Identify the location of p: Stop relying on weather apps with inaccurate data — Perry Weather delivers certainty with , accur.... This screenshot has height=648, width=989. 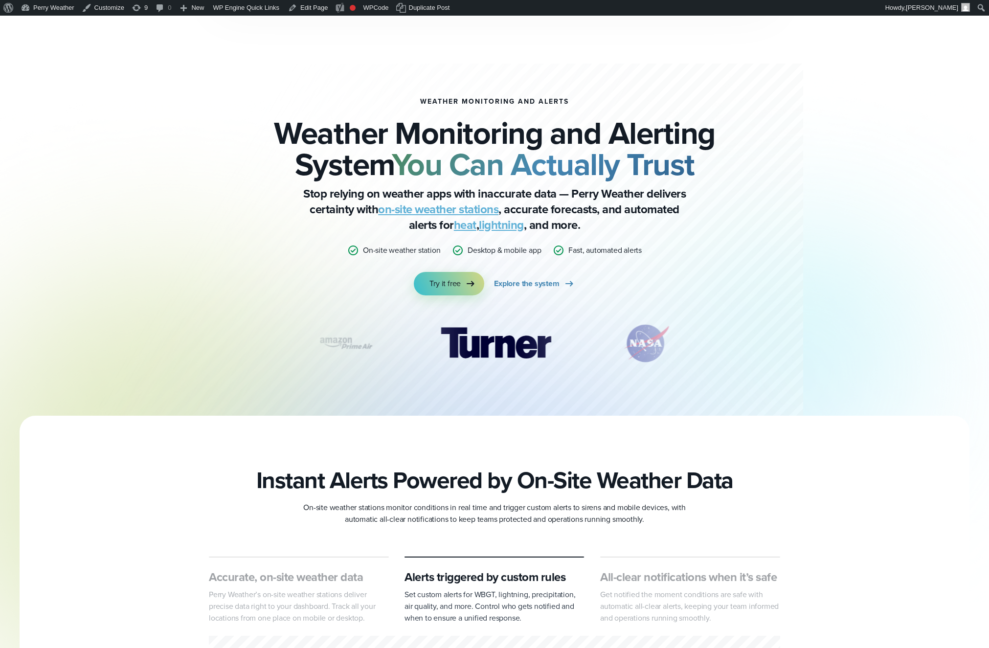
(495, 209).